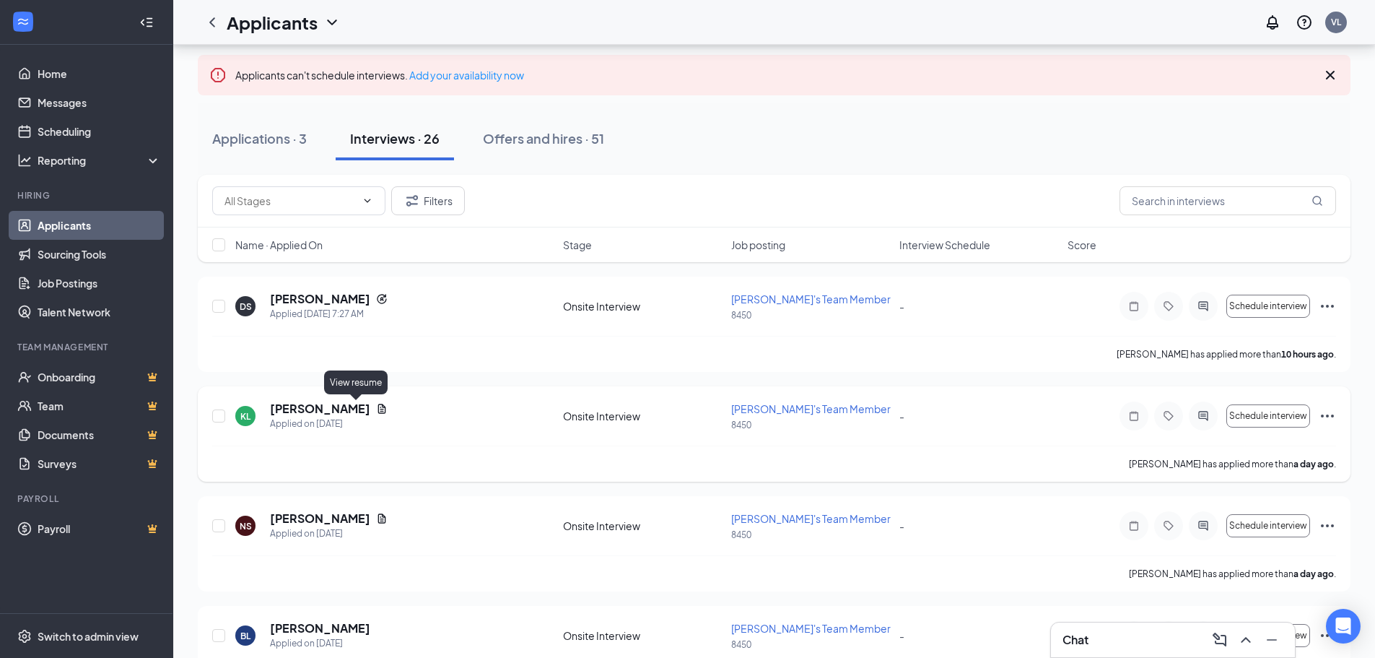 The image size is (1375, 658). I want to click on svg: ComposeMessage, so click(1220, 640).